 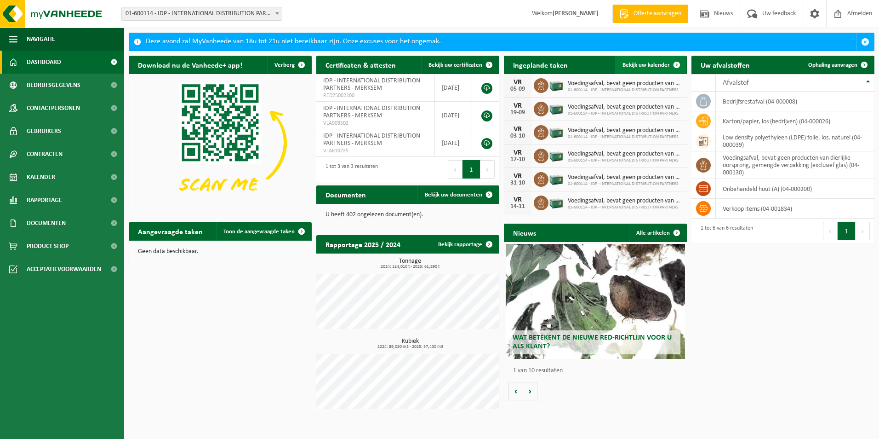 What do you see at coordinates (460, 65) in the screenshot?
I see `a: Bekijk uw certificaten` at bounding box center [460, 65].